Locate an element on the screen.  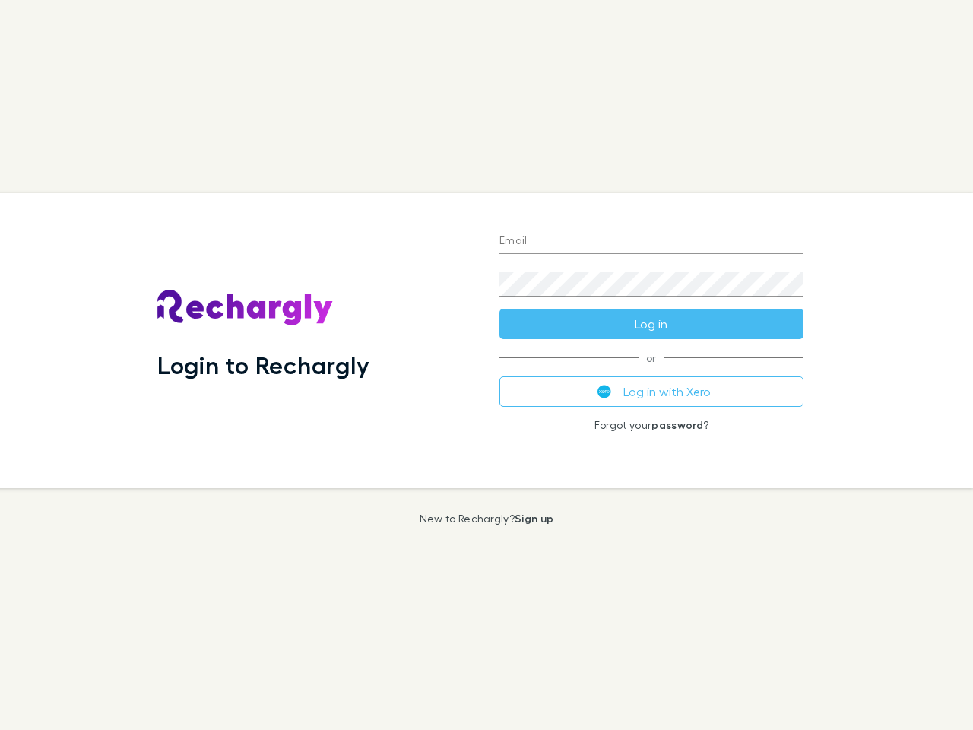
p: New to Rechargly? is located at coordinates (487, 519).